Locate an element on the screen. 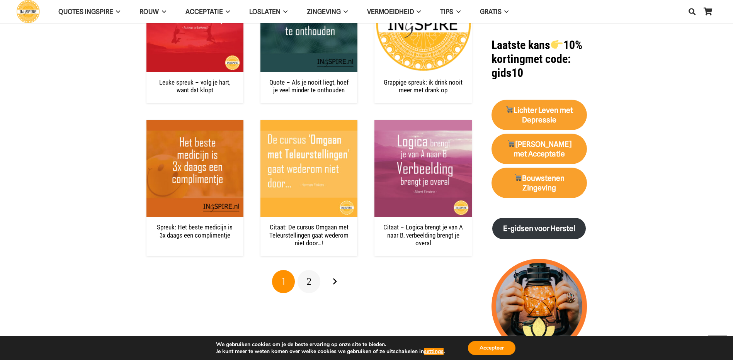  p: We gebruiken cookies om je de beste ervaring op onze site te bieden. is located at coordinates (330, 345).